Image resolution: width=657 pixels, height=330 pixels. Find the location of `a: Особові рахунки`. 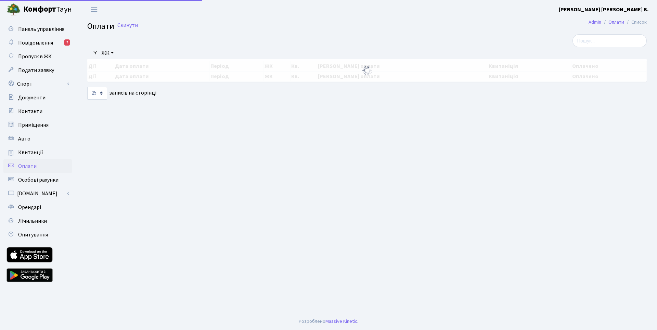

a: Особові рахунки is located at coordinates (38, 180).